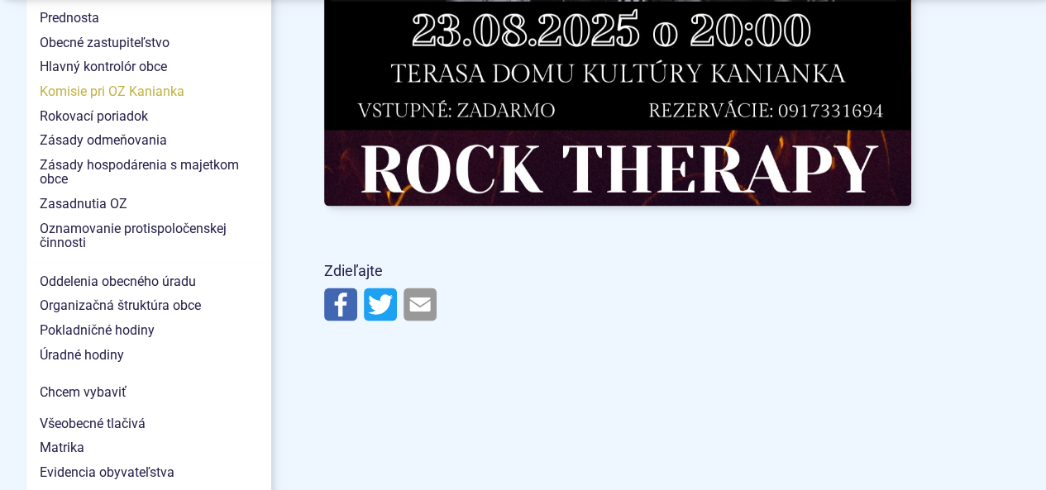 This screenshot has height=490, width=1046. Describe the element at coordinates (341, 304) in the screenshot. I see `img: Zdieľať na Facebooku` at that location.